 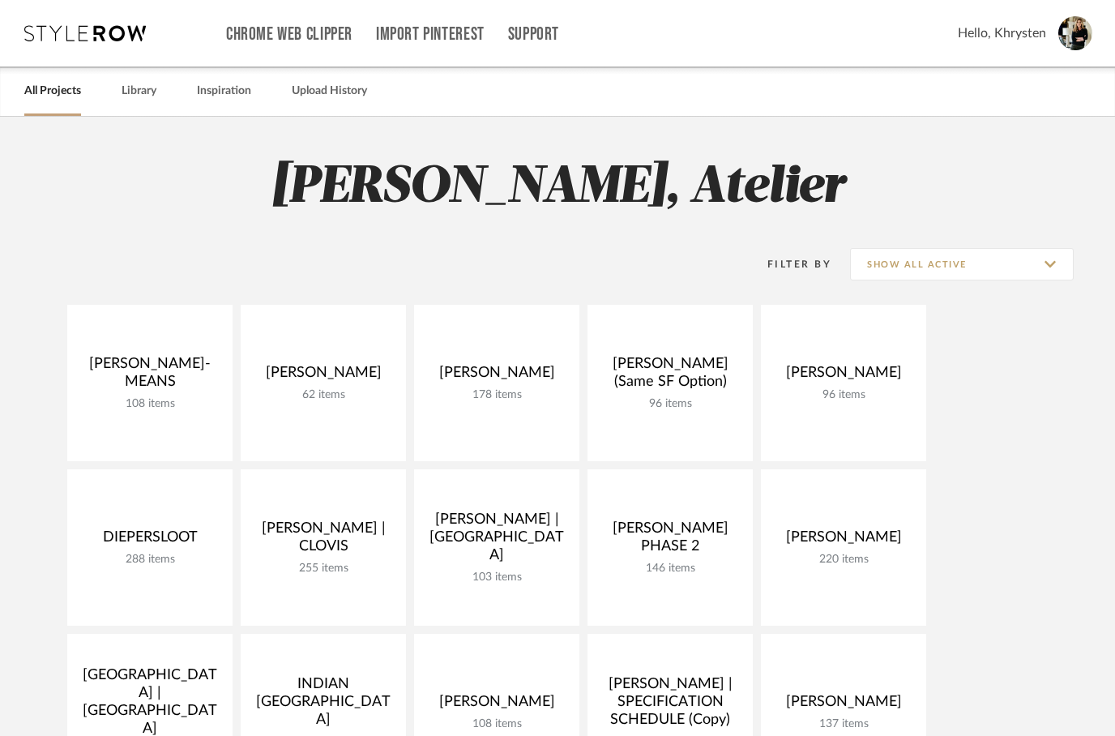 What do you see at coordinates (844, 724) in the screenshot?
I see `div: 137 items` at bounding box center [844, 724].